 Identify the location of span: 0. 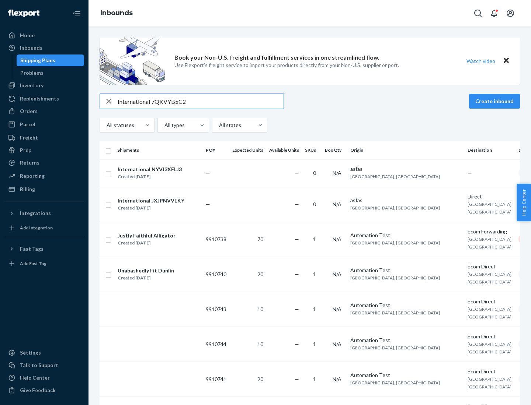
(314, 204).